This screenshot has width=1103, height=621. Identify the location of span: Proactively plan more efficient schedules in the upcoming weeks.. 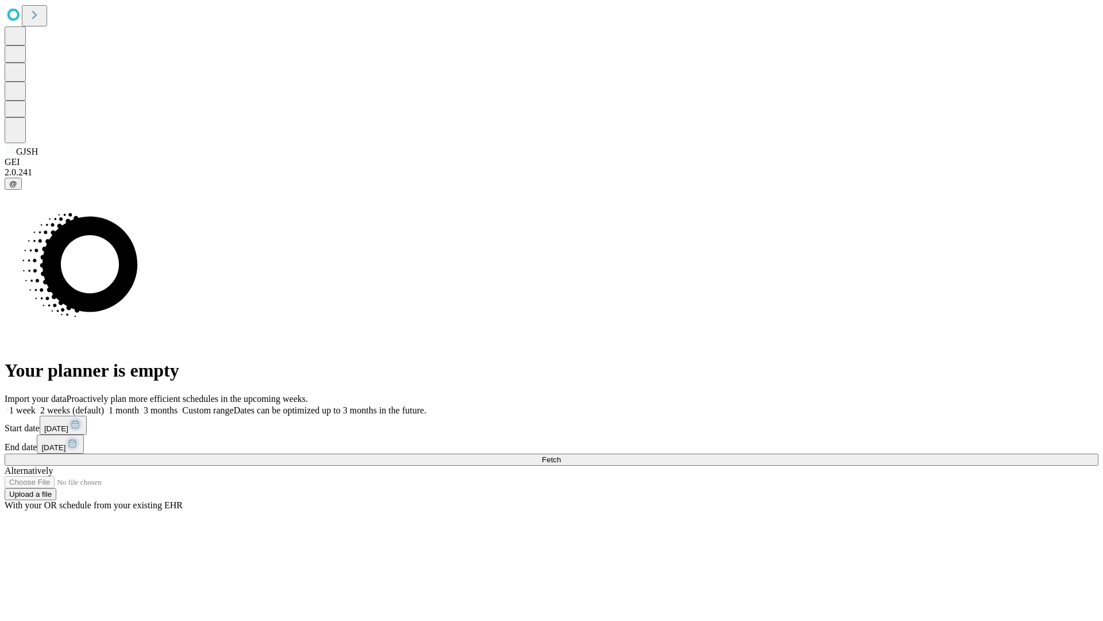
(187, 398).